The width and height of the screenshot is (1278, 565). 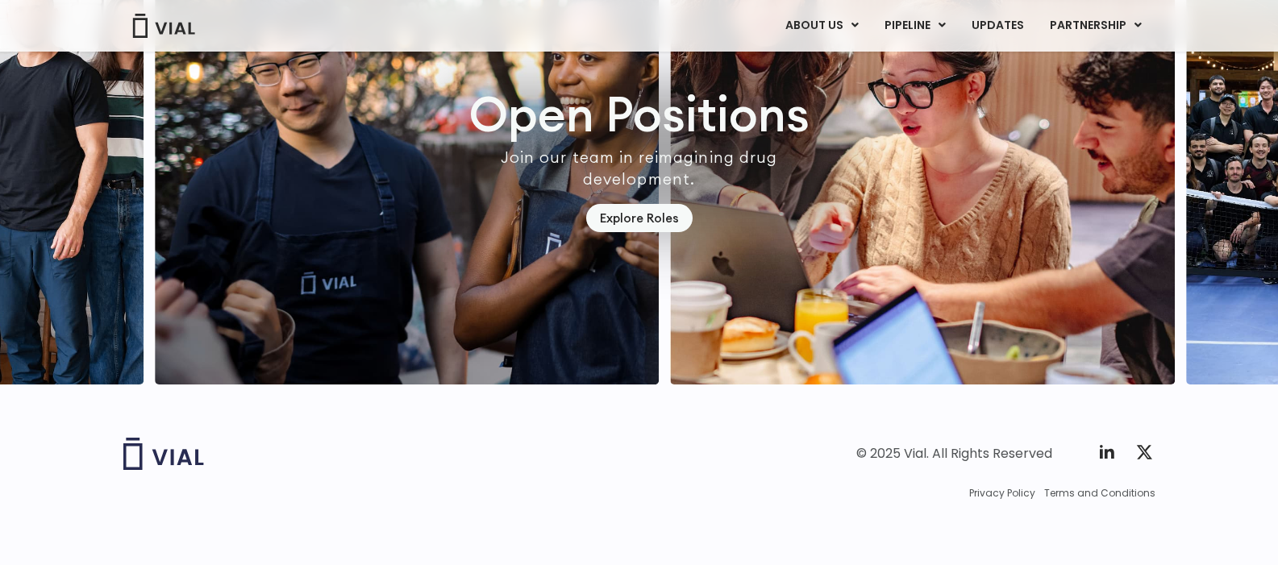 I want to click on a: Terms and Conditions, so click(x=1099, y=493).